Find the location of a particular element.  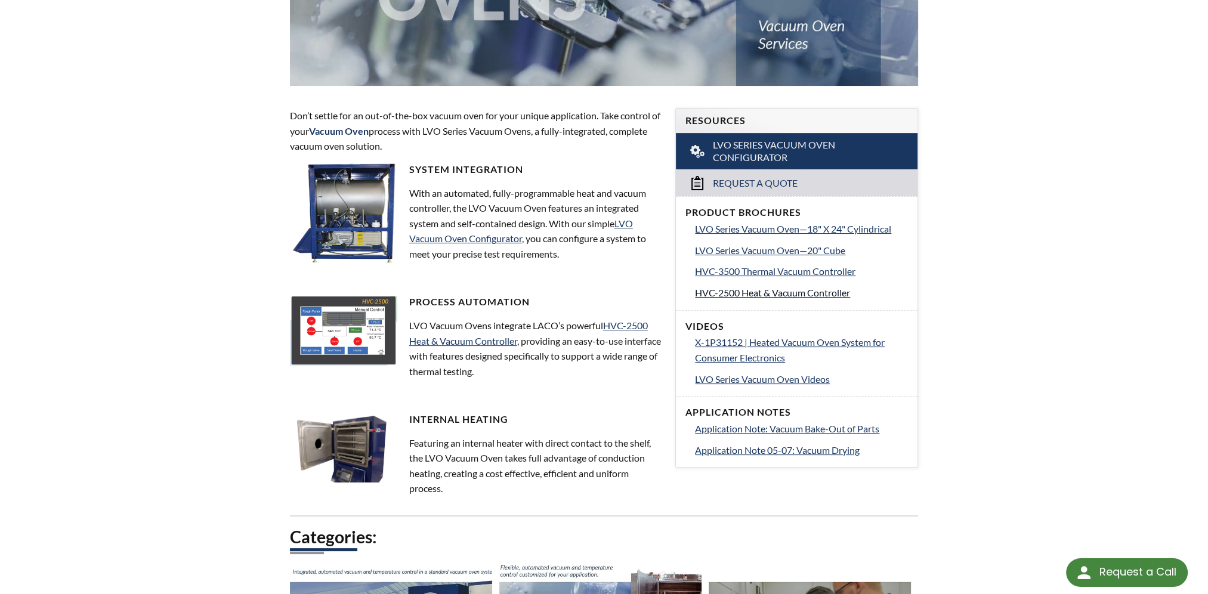

h4: Resources is located at coordinates (796, 121).